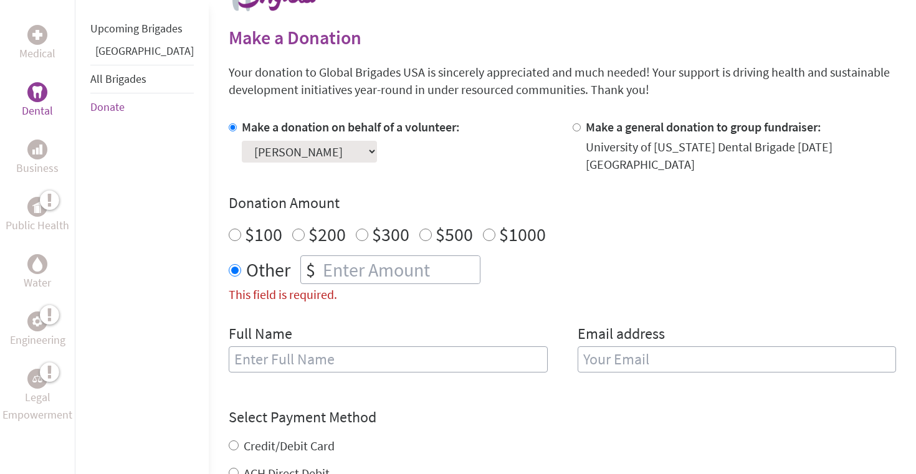 The height and width of the screenshot is (474, 916). What do you see at coordinates (260, 335) in the screenshot?
I see `label: Full Name` at bounding box center [260, 335].